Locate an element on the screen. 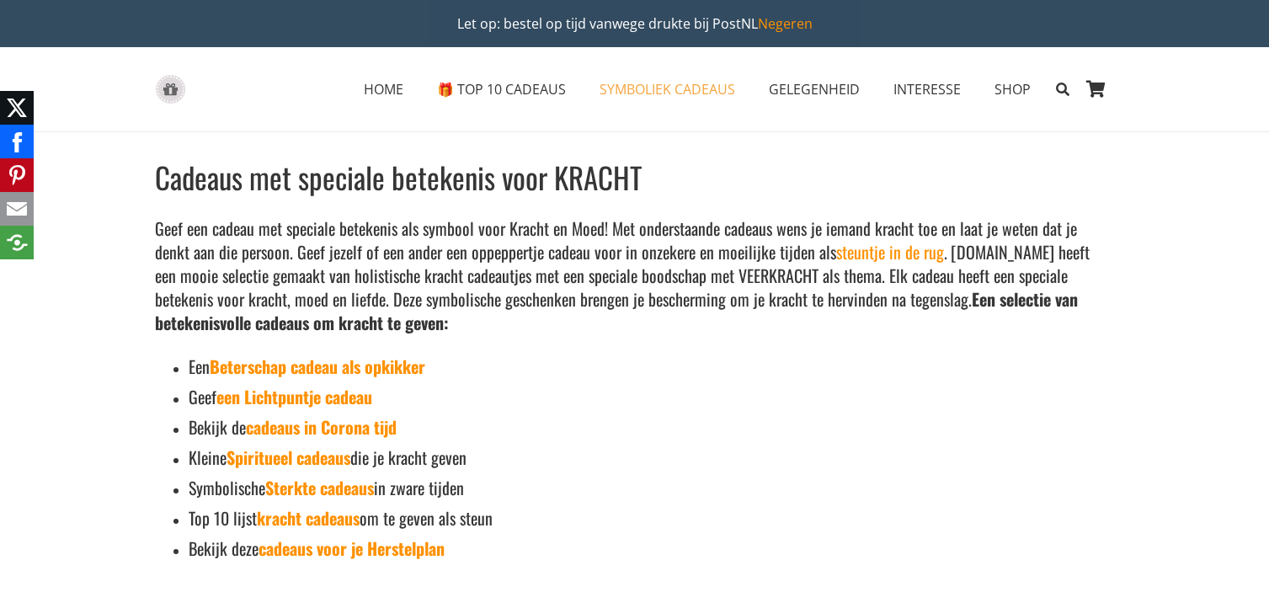 The height and width of the screenshot is (608, 1269). span: SYMBOLIEK CADEAUS is located at coordinates (667, 89).